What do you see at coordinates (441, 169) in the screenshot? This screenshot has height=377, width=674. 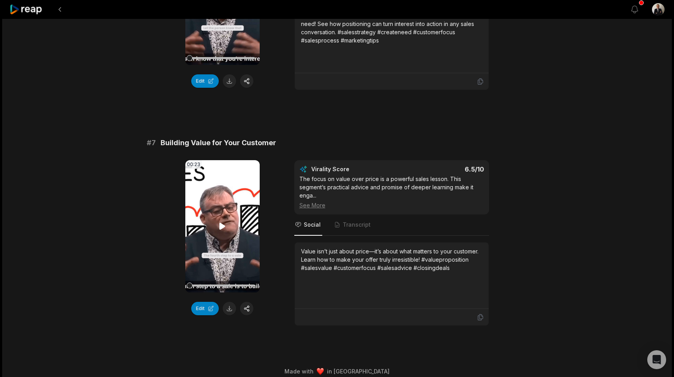 I see `div: 6.5 /10` at bounding box center [441, 169].